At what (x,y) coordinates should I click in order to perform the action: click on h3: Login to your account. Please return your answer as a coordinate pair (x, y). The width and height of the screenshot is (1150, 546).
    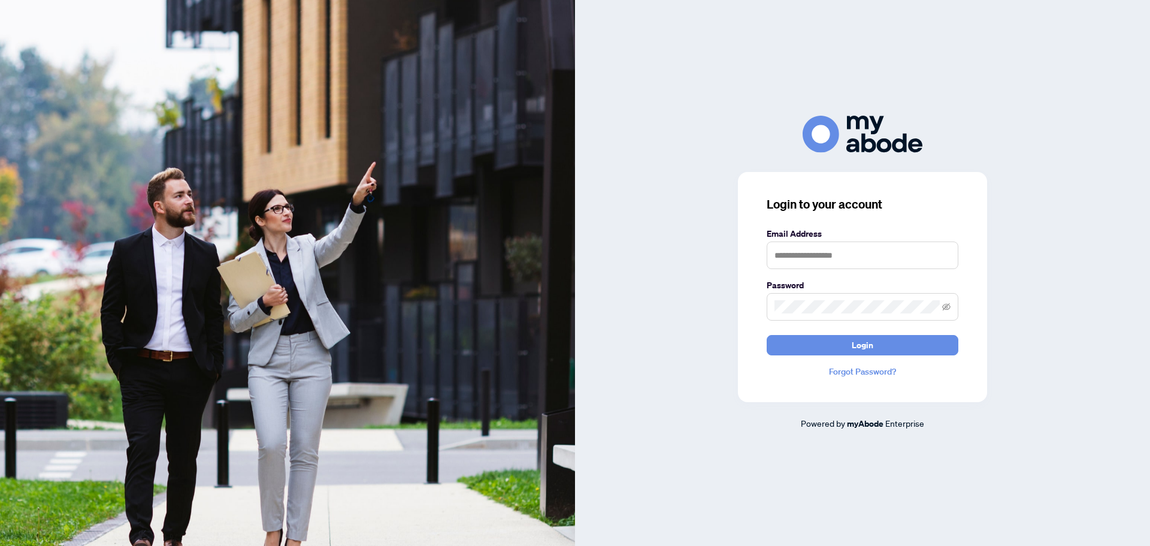
    Looking at the image, I should click on (863, 204).